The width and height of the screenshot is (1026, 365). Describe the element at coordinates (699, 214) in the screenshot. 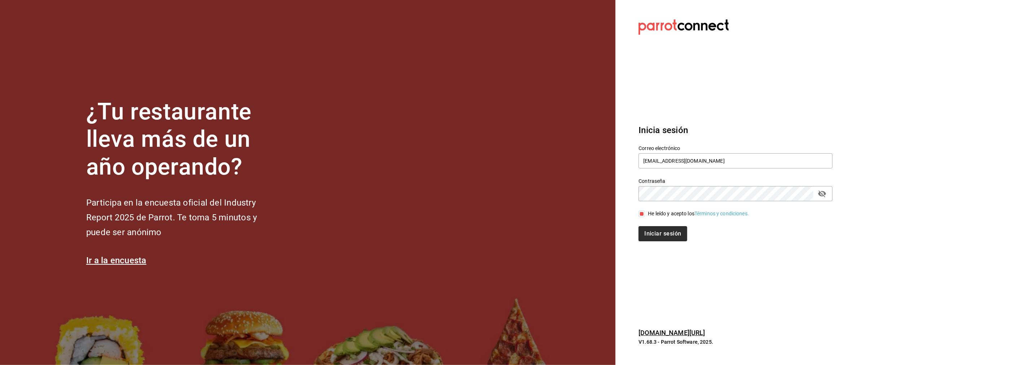

I see `div: He leído y acepto los` at that location.